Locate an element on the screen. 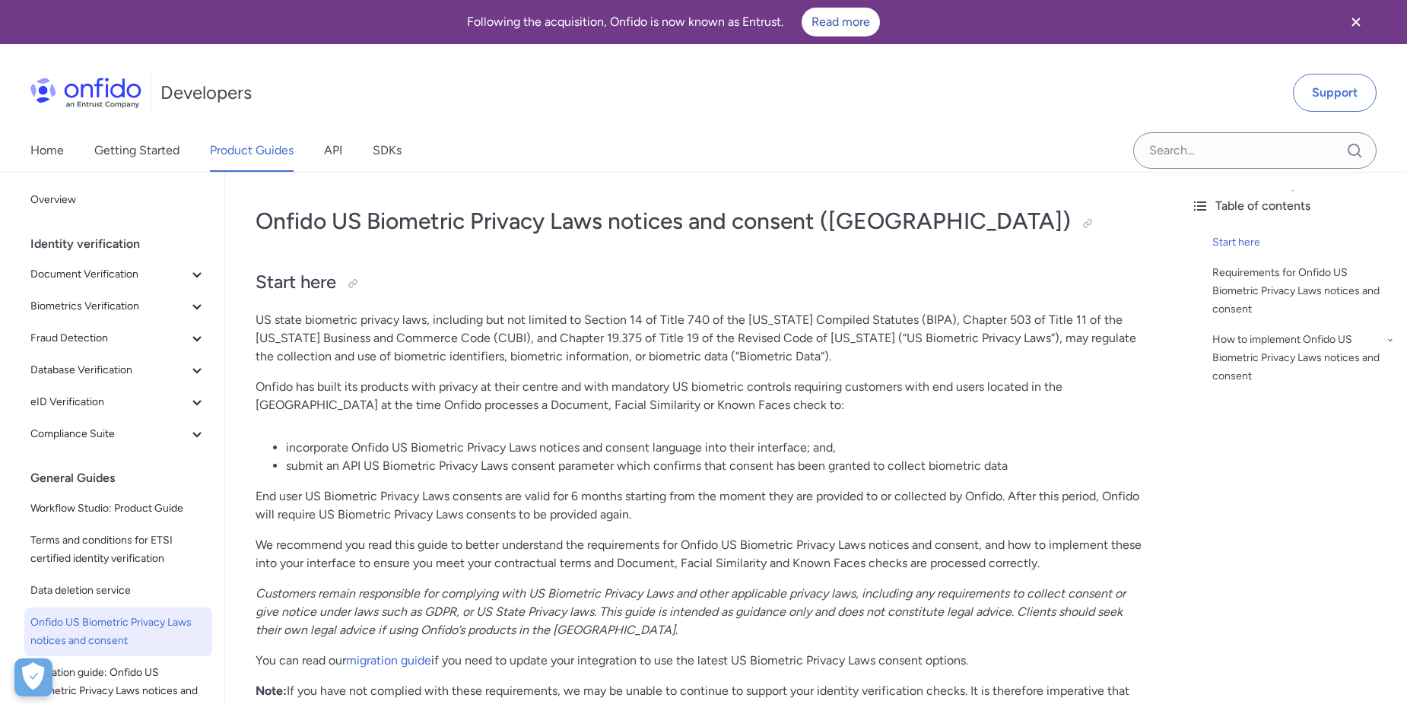 The height and width of the screenshot is (704, 1407). div: Table of contents is located at coordinates (1293, 206).